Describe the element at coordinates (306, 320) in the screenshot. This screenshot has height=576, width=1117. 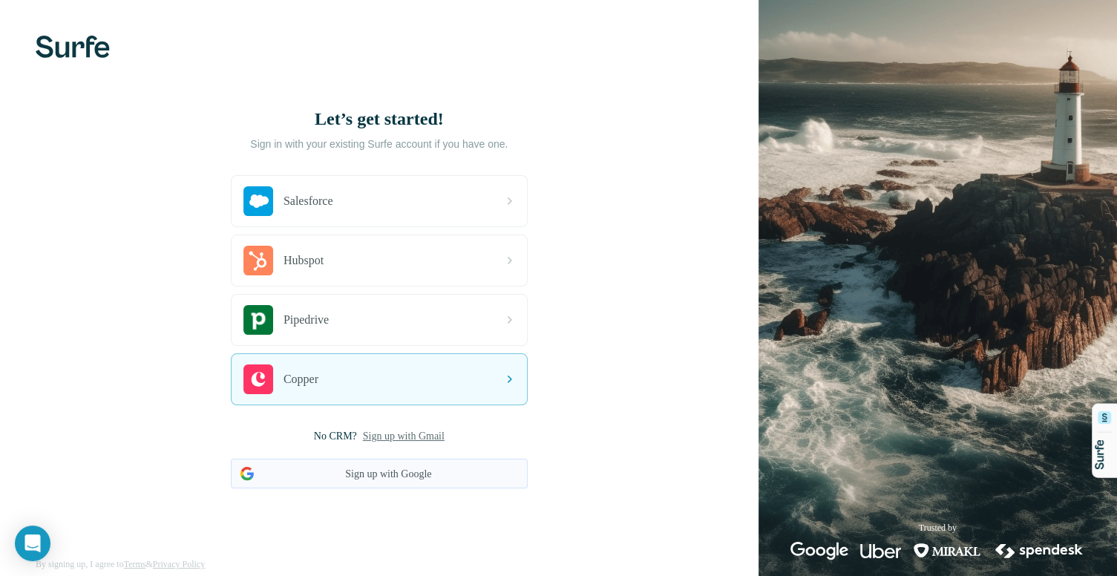
I see `span: Pipedrive` at that location.